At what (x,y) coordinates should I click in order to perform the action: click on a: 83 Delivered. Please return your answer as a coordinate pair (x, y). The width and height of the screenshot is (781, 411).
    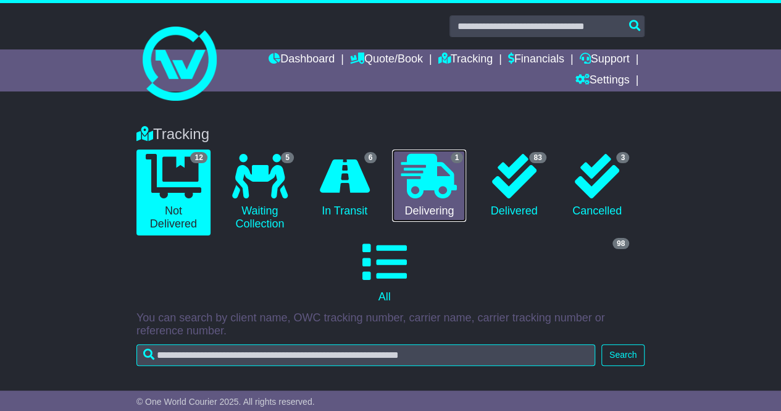
    Looking at the image, I should click on (514, 186).